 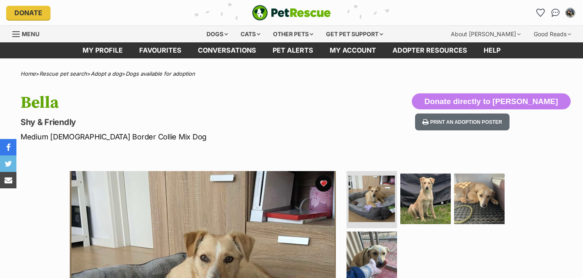 I want to click on a: Rescue pet search, so click(x=63, y=74).